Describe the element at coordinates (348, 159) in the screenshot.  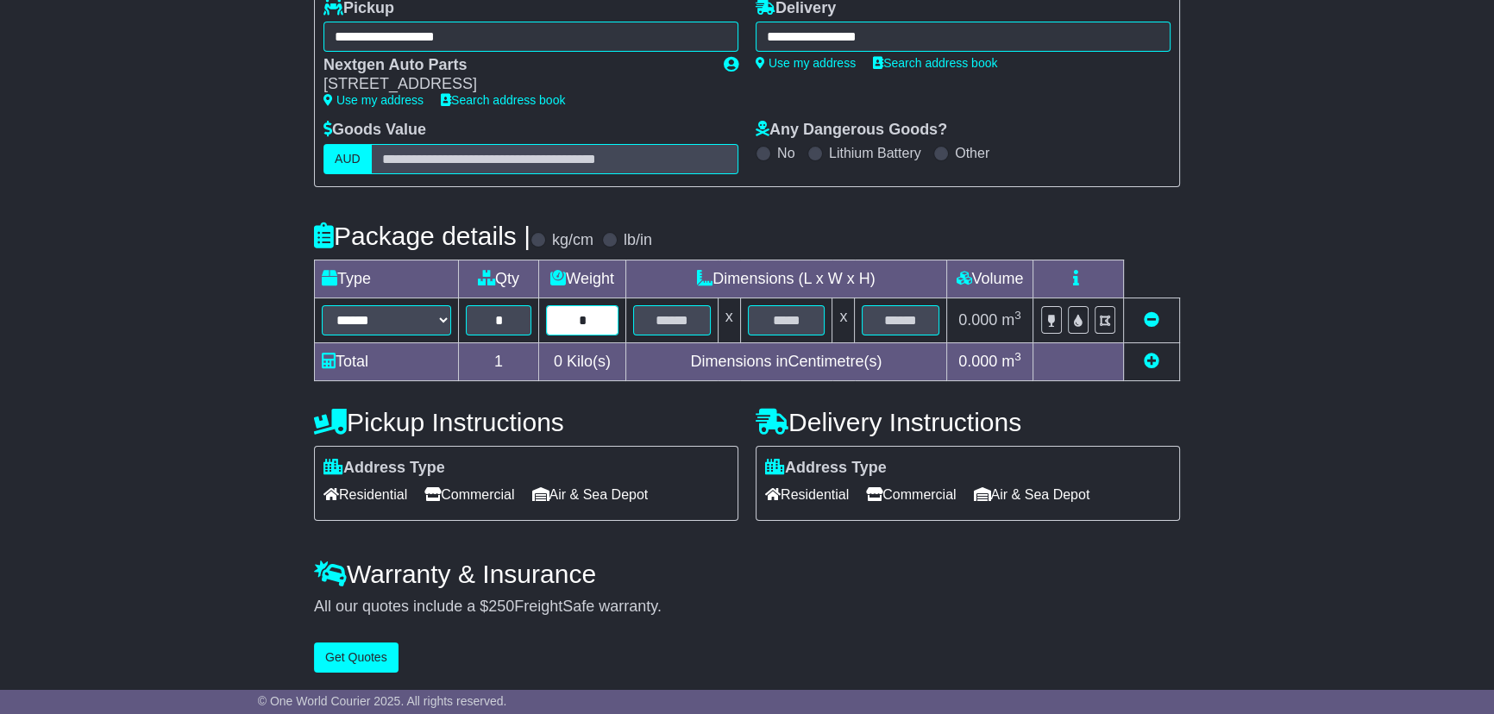
I see `label: AUD` at that location.